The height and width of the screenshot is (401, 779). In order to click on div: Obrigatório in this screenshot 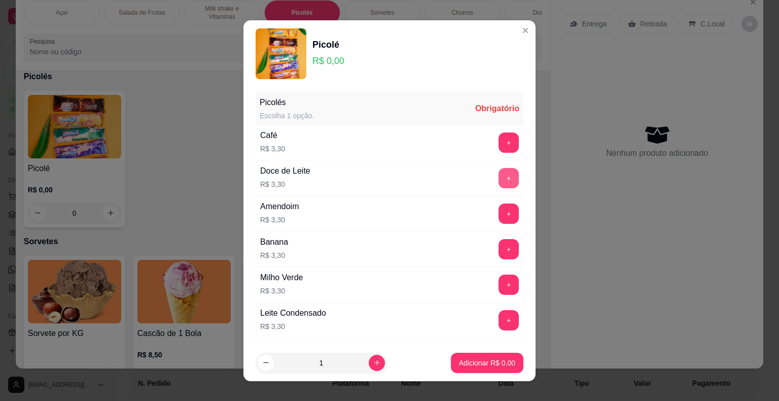, I will do `click(497, 109)`.